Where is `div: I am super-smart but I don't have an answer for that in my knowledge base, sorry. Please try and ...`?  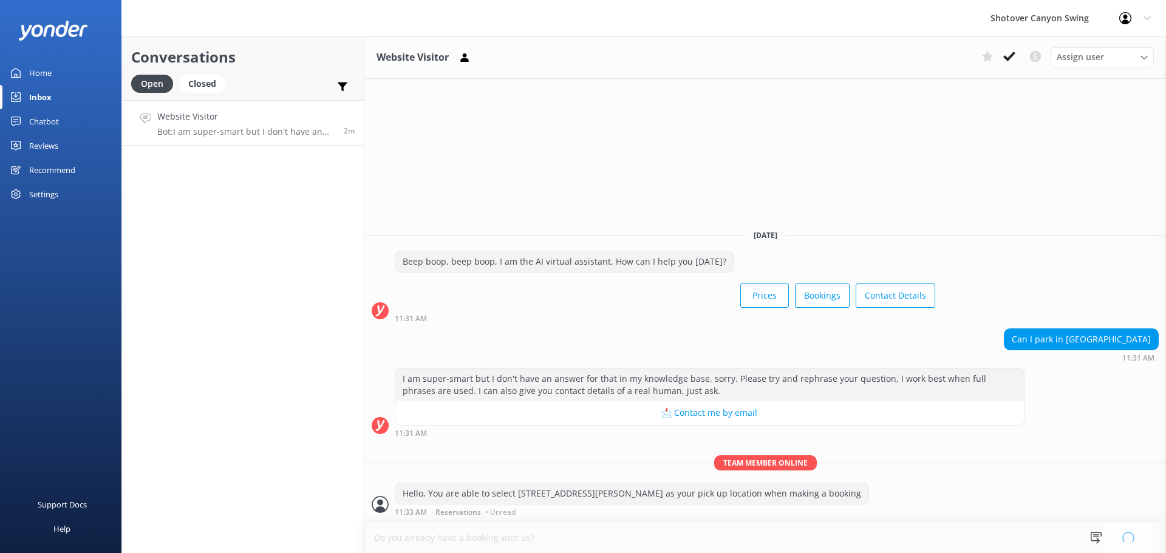 div: I am super-smart but I don't have an answer for that in my knowledge base, sorry. Please try and ... is located at coordinates (709, 384).